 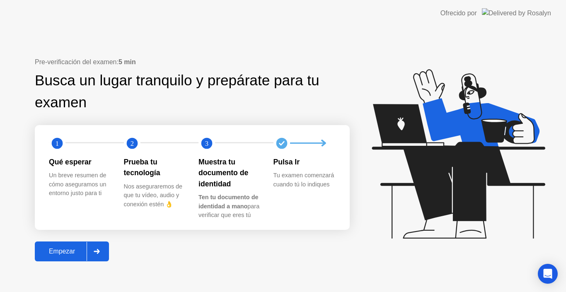 What do you see at coordinates (154, 195) in the screenshot?
I see `div: Nos aseguraremos de que tu vídeo, audio y conexión estén 👌` at bounding box center [154, 195].